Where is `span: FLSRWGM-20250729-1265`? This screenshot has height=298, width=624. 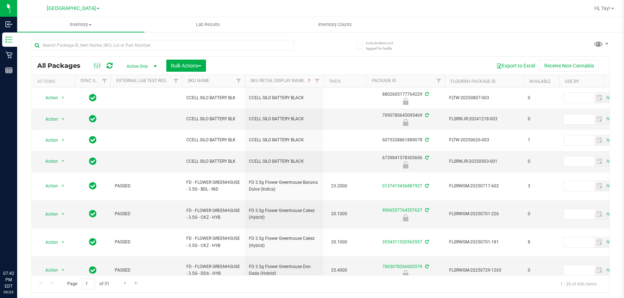 span: FLSRWGM-20250729-1265 is located at coordinates (484, 271).